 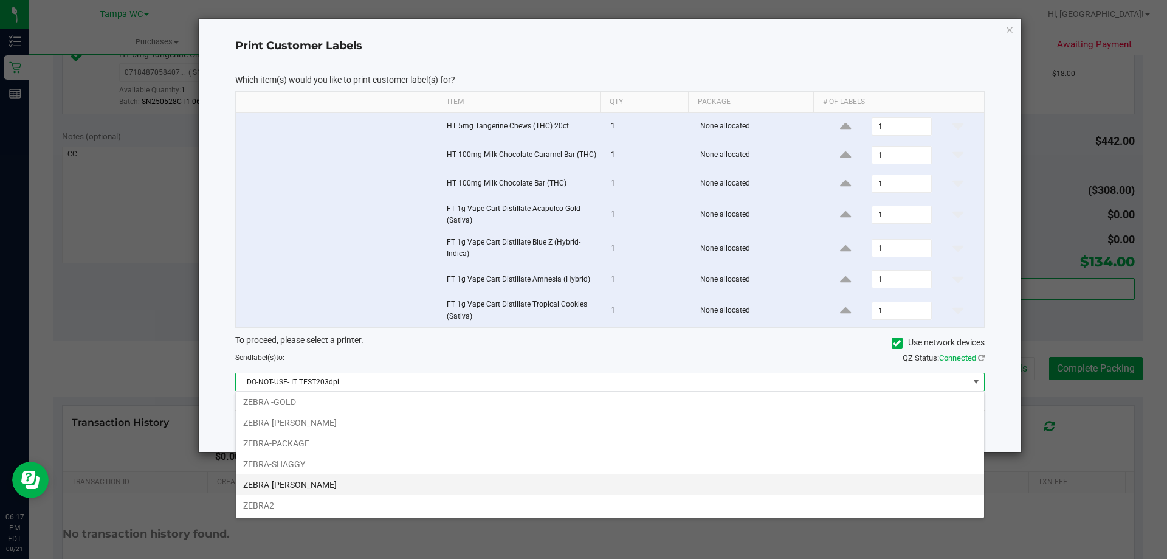 What do you see at coordinates (264, 357) in the screenshot?
I see `span: label(s)` at bounding box center [264, 357].